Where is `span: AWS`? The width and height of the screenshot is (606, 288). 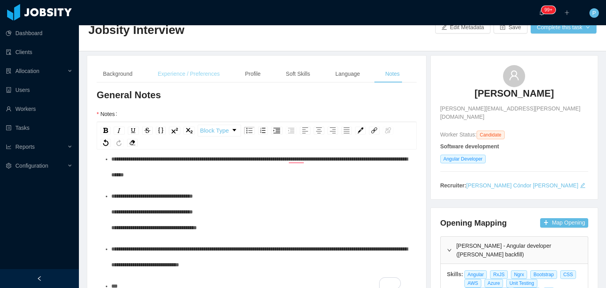
span: AWS is located at coordinates (473, 283).